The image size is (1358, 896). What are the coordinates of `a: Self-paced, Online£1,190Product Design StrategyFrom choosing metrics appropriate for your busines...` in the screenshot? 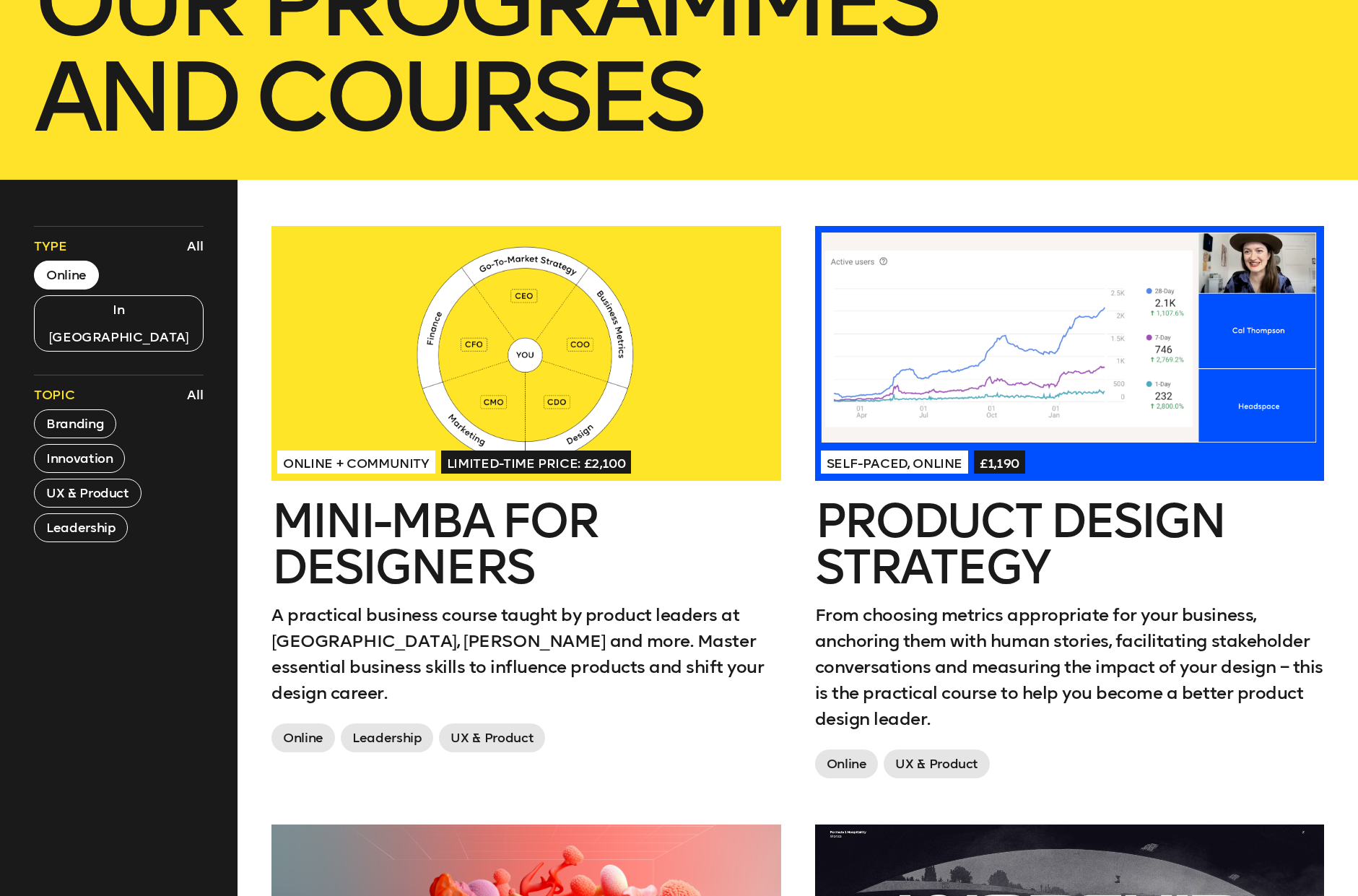 It's located at (1070, 505).